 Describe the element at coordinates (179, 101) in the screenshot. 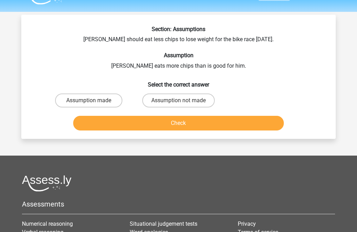

I see `label: Assumption not made` at that location.